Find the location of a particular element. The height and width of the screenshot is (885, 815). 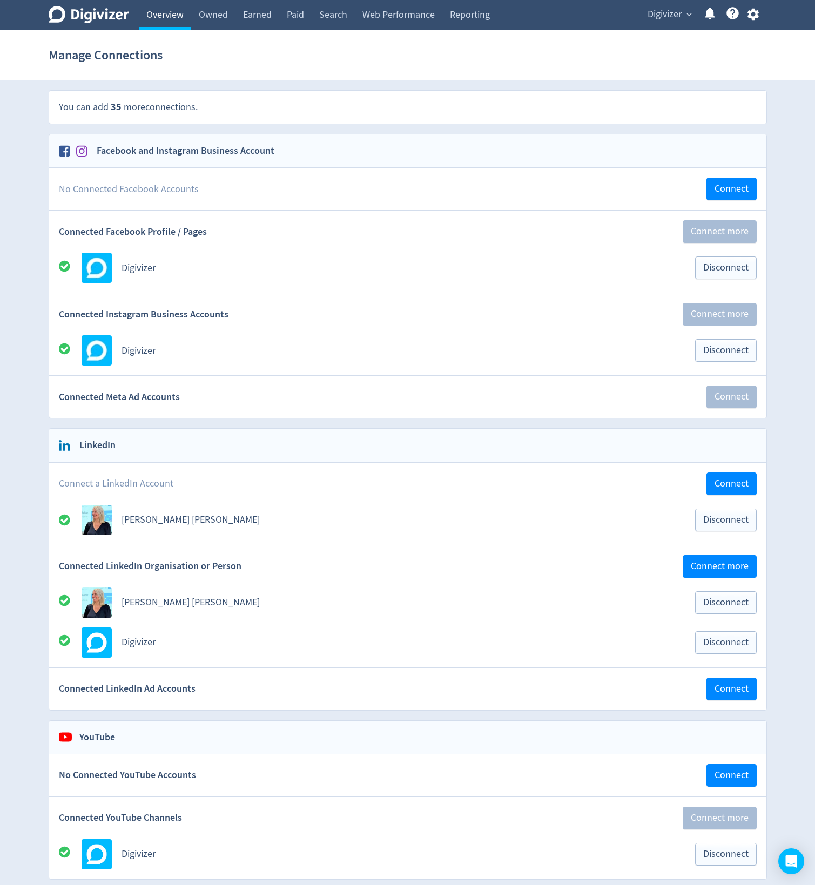

a: Connect more is located at coordinates (719, 566).